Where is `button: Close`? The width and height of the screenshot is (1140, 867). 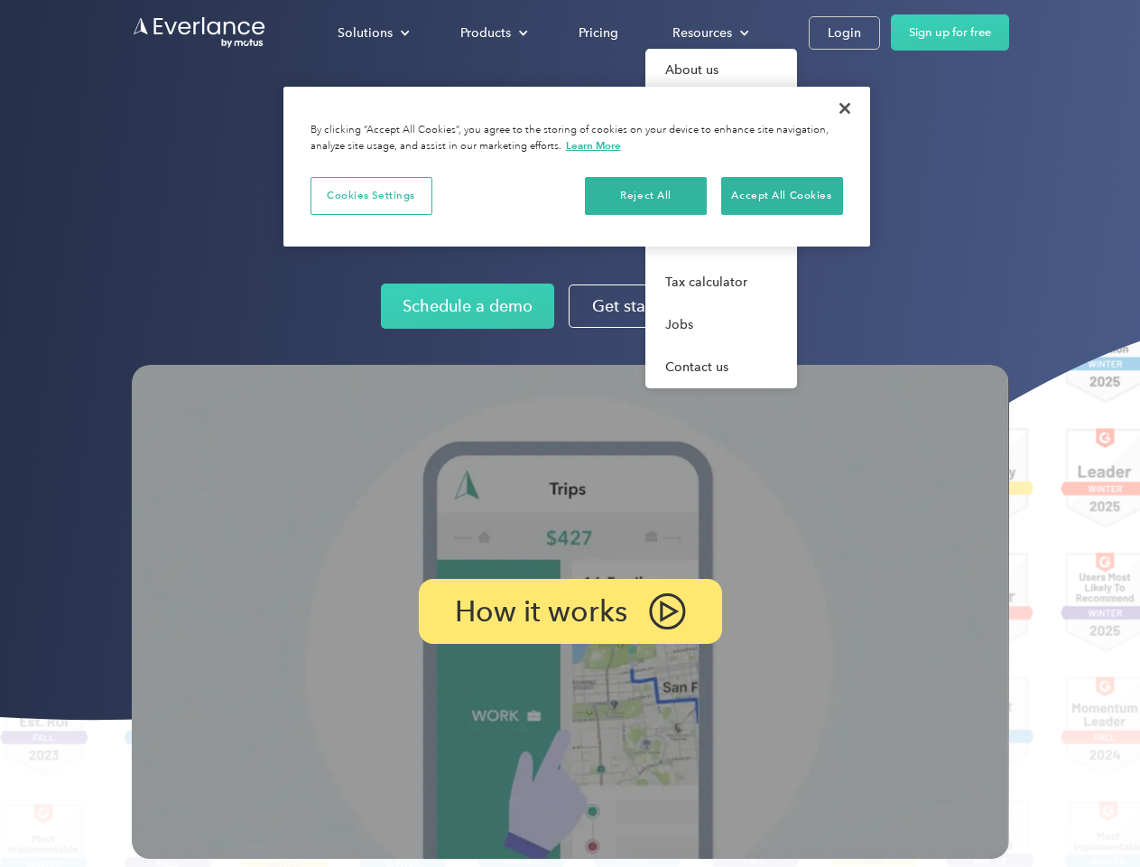
button: Close is located at coordinates (845, 108).